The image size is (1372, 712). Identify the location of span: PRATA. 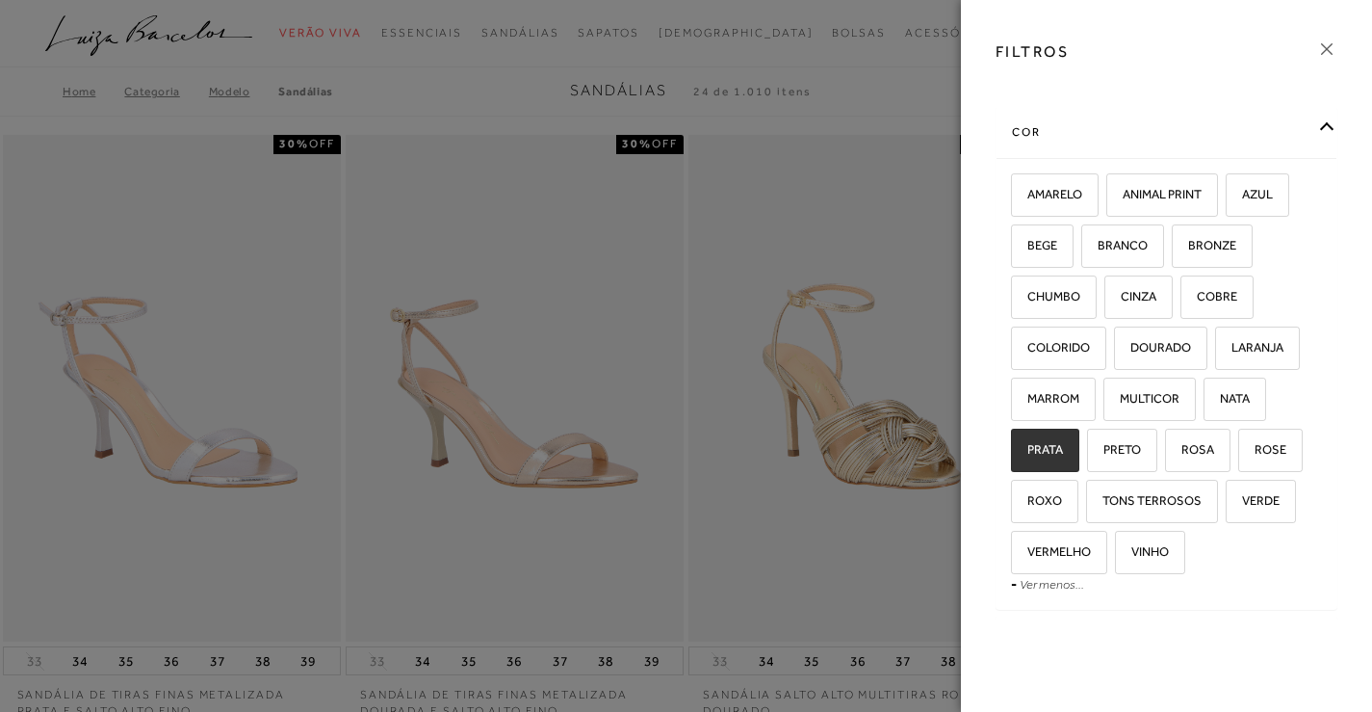
(1038, 449).